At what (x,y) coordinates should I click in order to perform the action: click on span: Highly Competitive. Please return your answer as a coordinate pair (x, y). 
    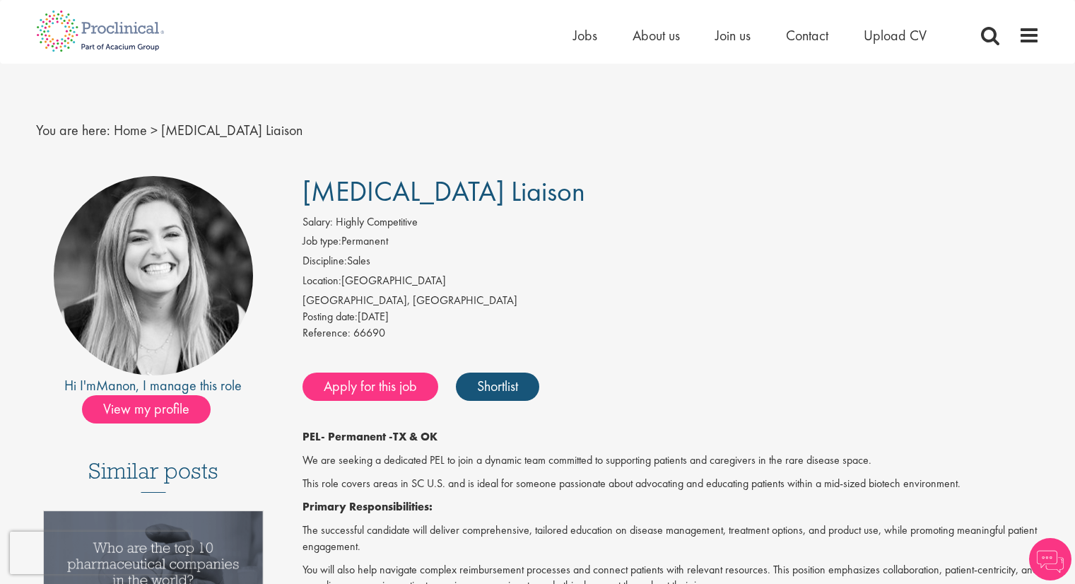
    Looking at the image, I should click on (377, 221).